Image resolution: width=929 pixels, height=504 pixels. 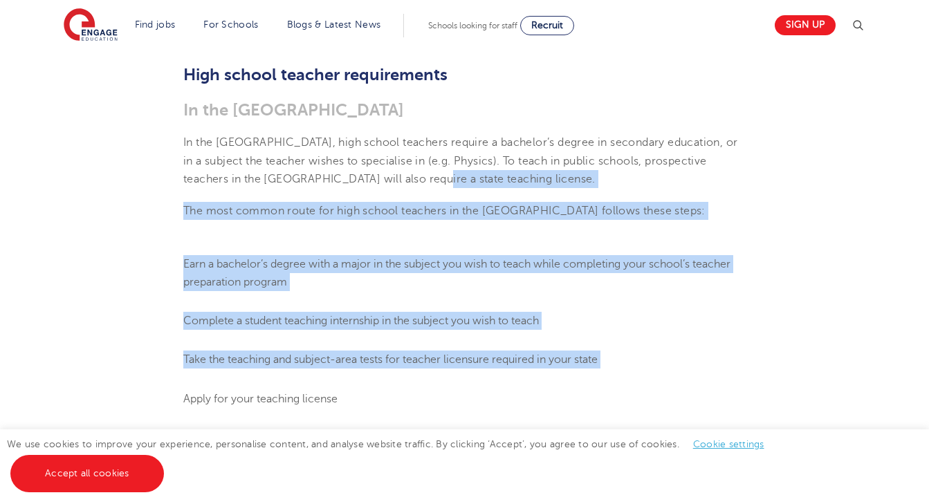 What do you see at coordinates (361, 321) in the screenshot?
I see `span: Complete a student teaching internship in the subject you wish to teach` at bounding box center [361, 321].